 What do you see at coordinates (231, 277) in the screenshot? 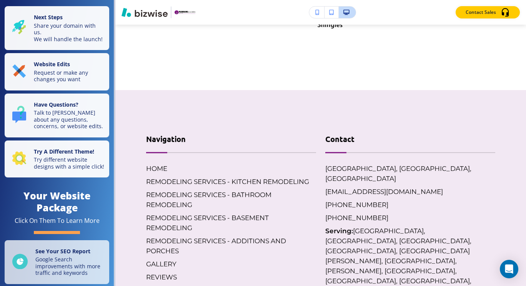
I see `h6: REVIEWS` at bounding box center [231, 277].